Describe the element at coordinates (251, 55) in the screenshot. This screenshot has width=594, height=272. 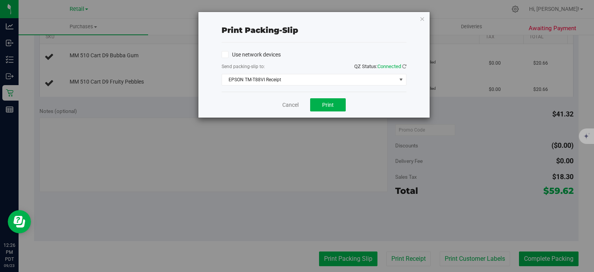
I see `label: Use network devices` at that location.